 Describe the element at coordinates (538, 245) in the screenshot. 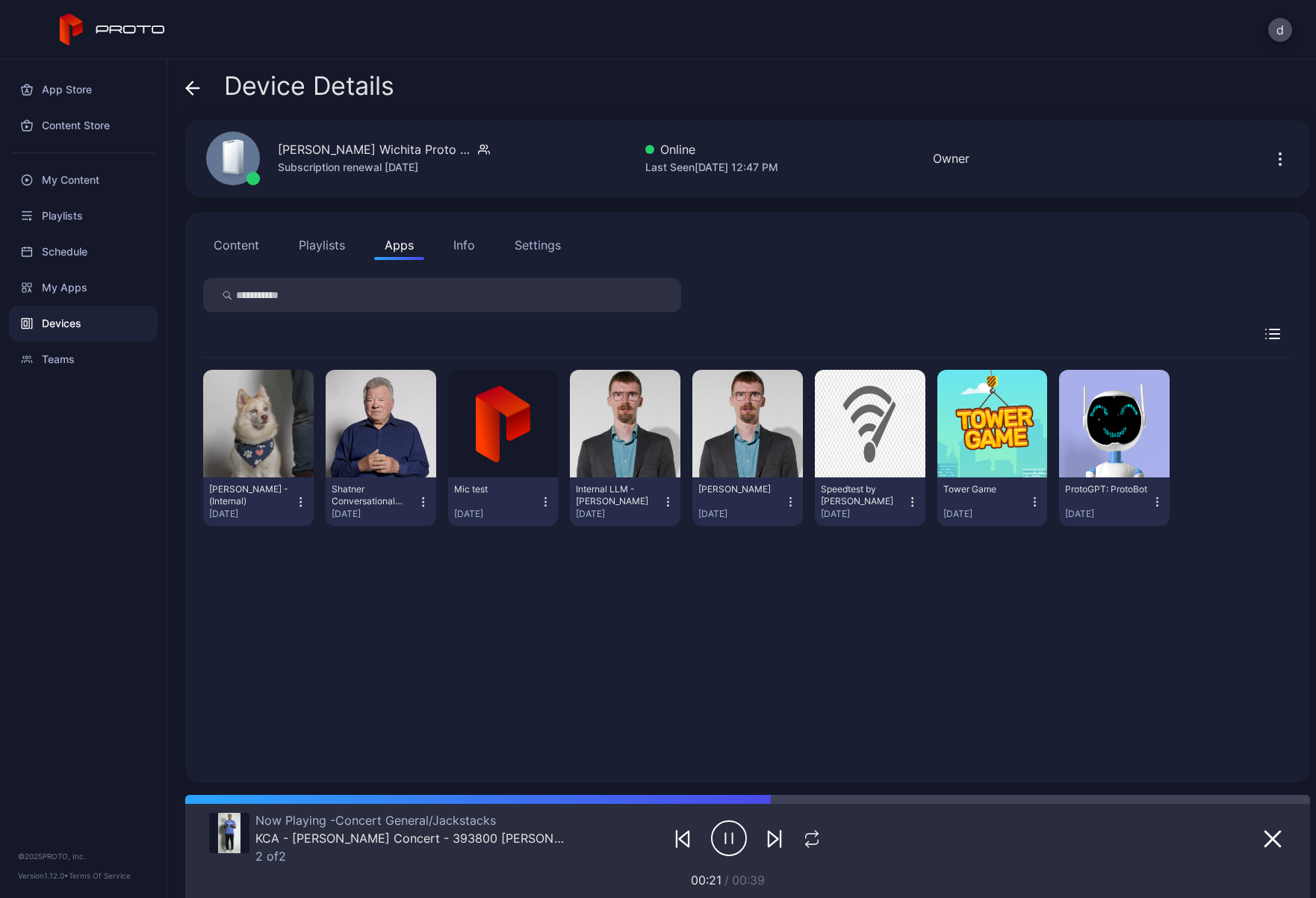

I see `div: Settings` at that location.